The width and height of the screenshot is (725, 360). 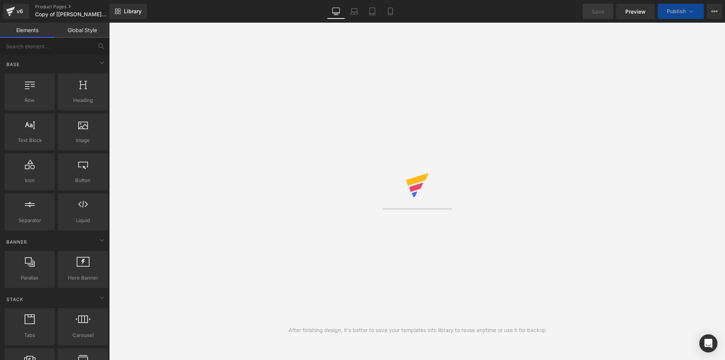 I want to click on span: Hero Banner, so click(x=83, y=278).